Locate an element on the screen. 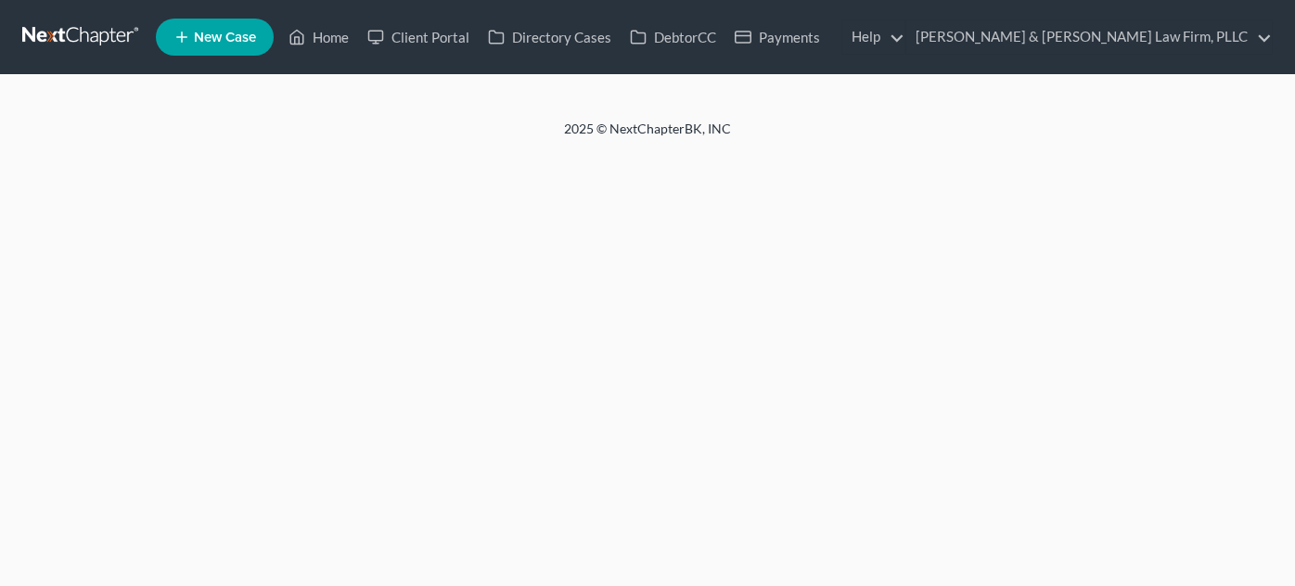 The image size is (1295, 586). div: 2025 © NextChapterBK, INC is located at coordinates (648, 136).